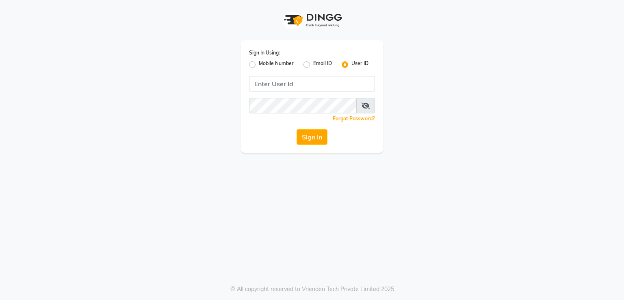 Image resolution: width=624 pixels, height=300 pixels. What do you see at coordinates (276, 65) in the screenshot?
I see `label: Mobile Number` at bounding box center [276, 65].